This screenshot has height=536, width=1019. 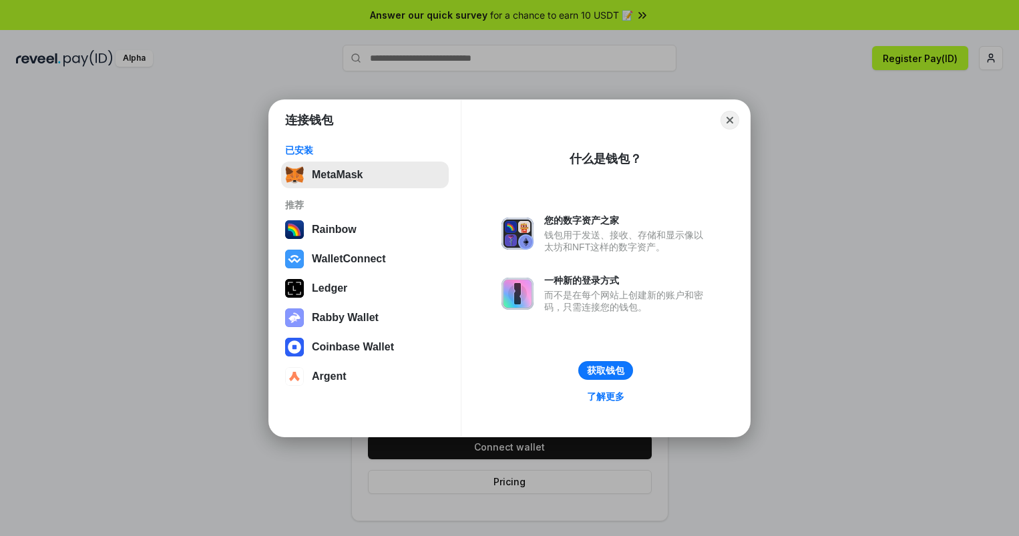 I want to click on div: Rabby Wallet, so click(x=345, y=318).